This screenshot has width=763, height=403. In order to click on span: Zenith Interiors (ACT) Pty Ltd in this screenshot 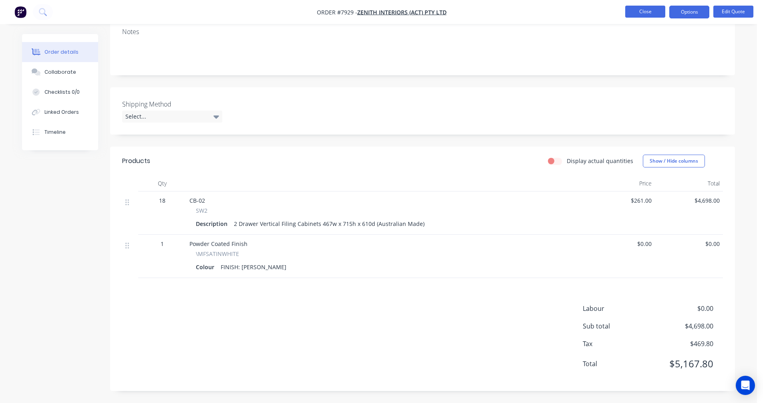, I will do `click(402, 12)`.